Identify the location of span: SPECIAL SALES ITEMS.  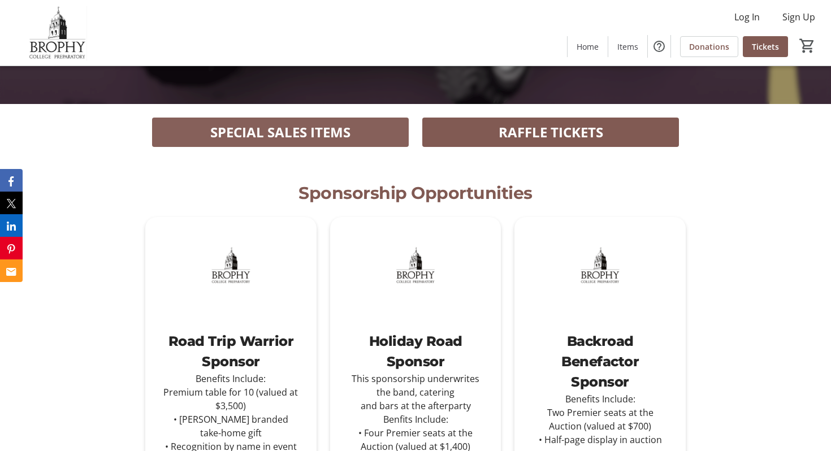
(280, 132).